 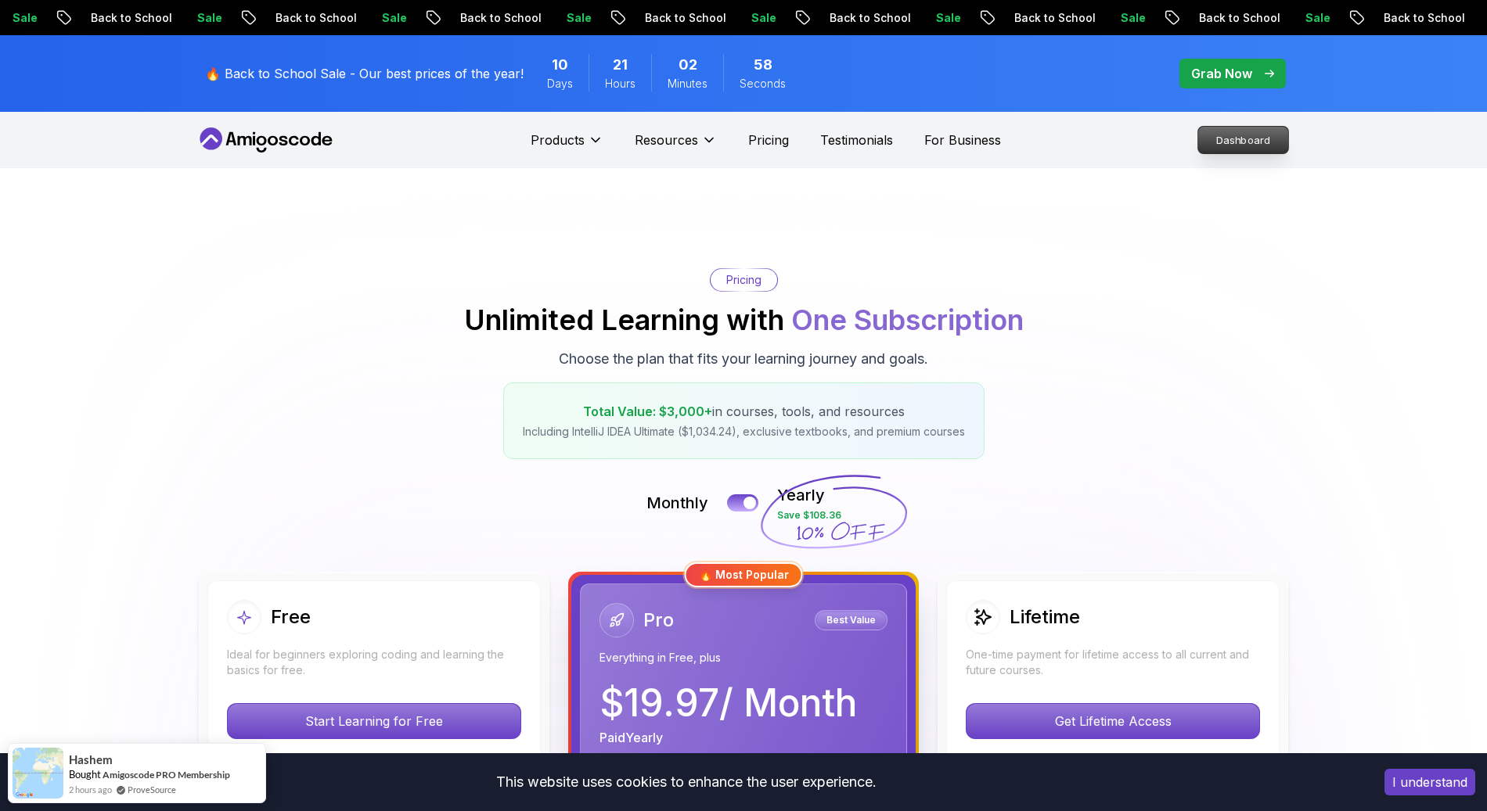 What do you see at coordinates (374, 721) in the screenshot?
I see `p: Start Learning for Free` at bounding box center [374, 721].